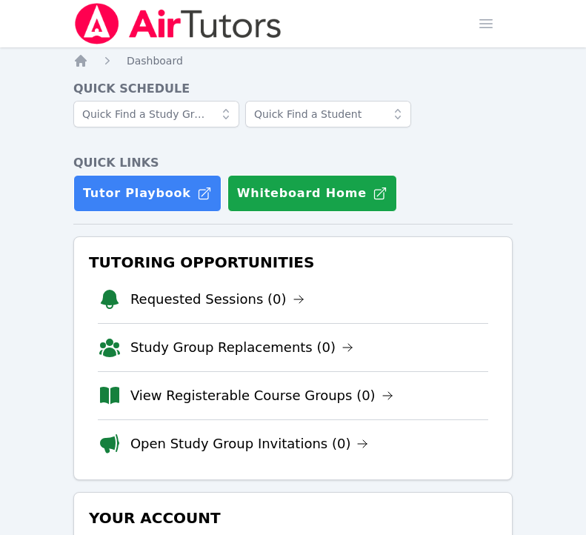 The height and width of the screenshot is (535, 586). What do you see at coordinates (262, 396) in the screenshot?
I see `a: View Registerable Course Groups (0)` at bounding box center [262, 396].